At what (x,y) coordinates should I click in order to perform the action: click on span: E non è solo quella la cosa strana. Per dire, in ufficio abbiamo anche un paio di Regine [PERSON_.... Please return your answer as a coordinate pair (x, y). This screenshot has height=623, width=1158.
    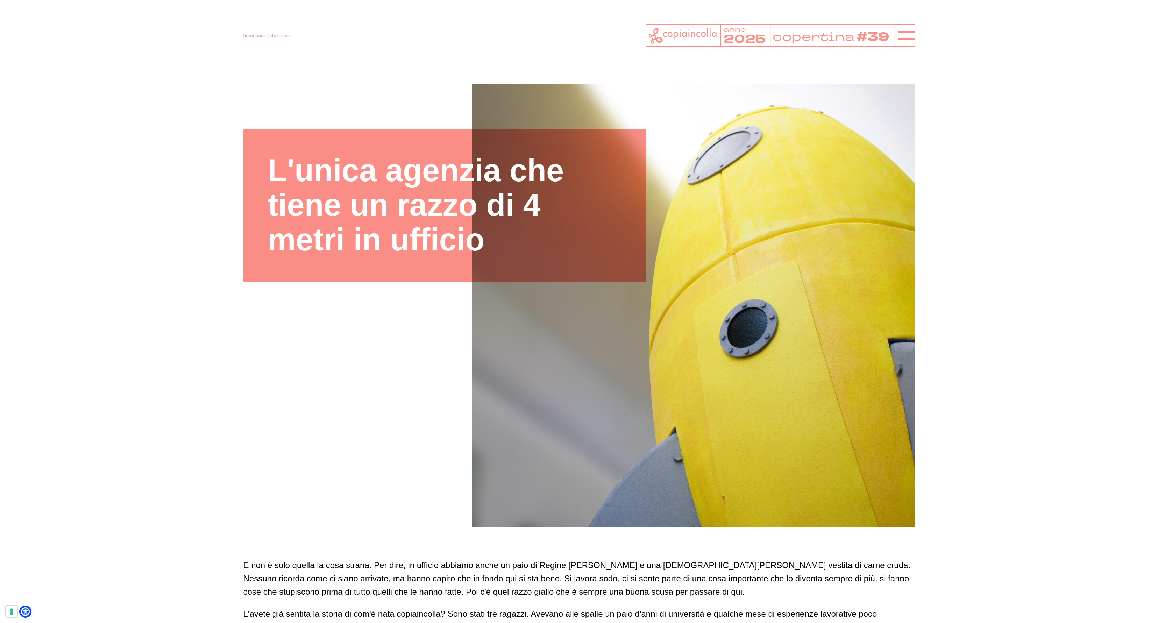
    Looking at the image, I should click on (577, 579).